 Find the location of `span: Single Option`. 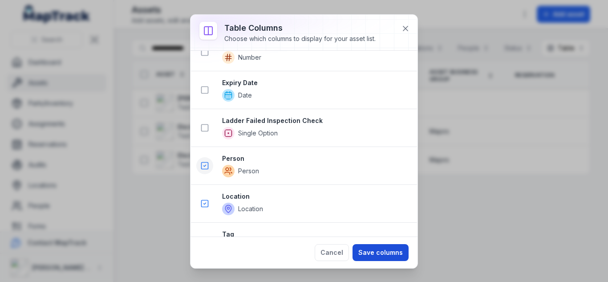

span: Single Option is located at coordinates (258, 133).